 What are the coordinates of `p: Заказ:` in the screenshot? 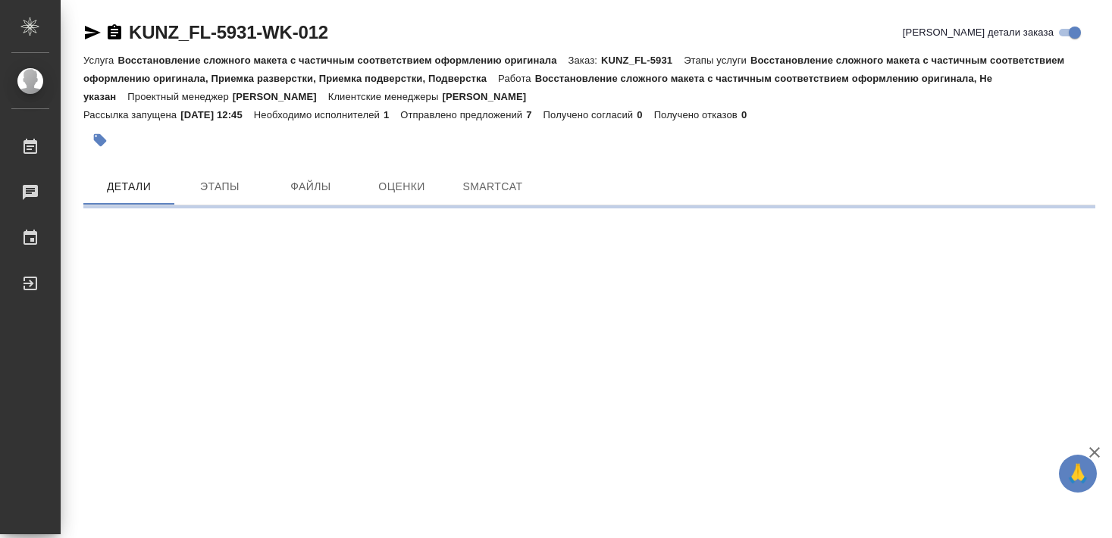 It's located at (584, 60).